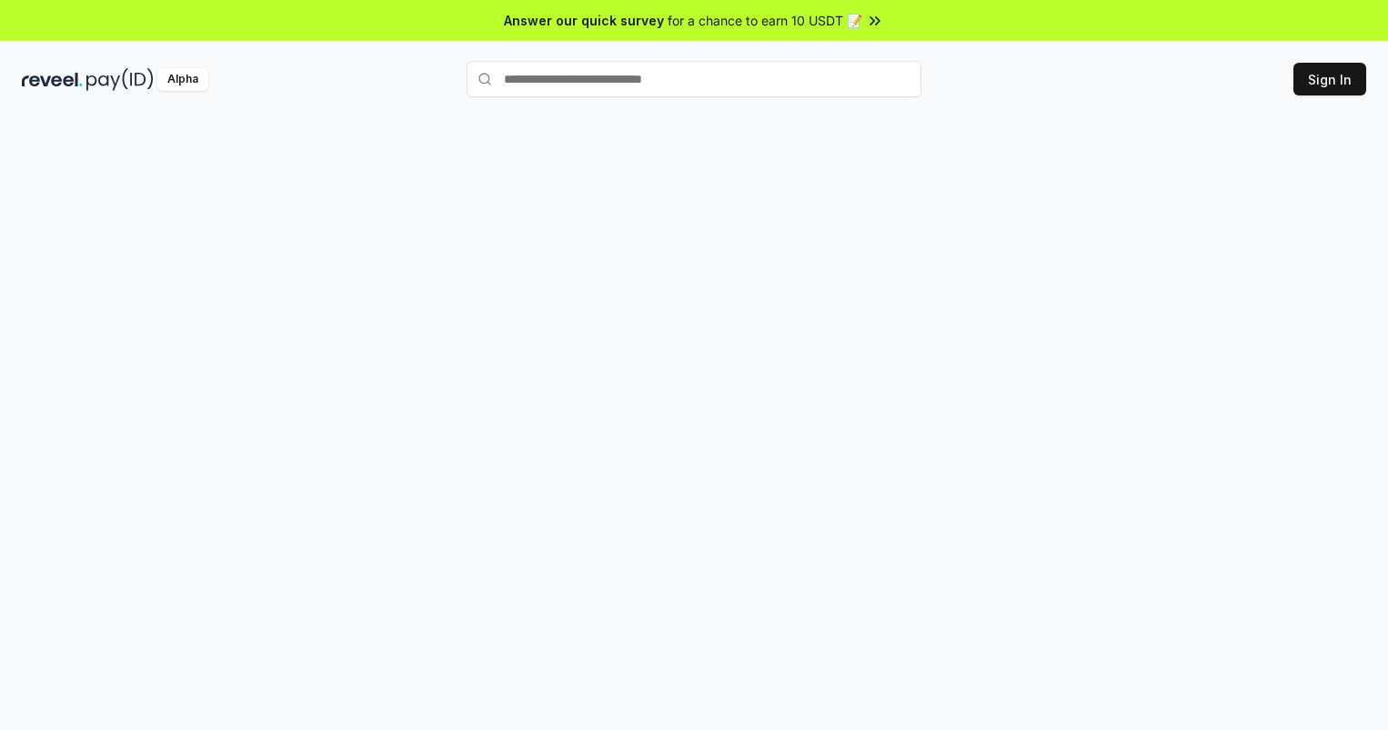 The image size is (1388, 730). Describe the element at coordinates (1330, 79) in the screenshot. I see `button: Sign In` at that location.